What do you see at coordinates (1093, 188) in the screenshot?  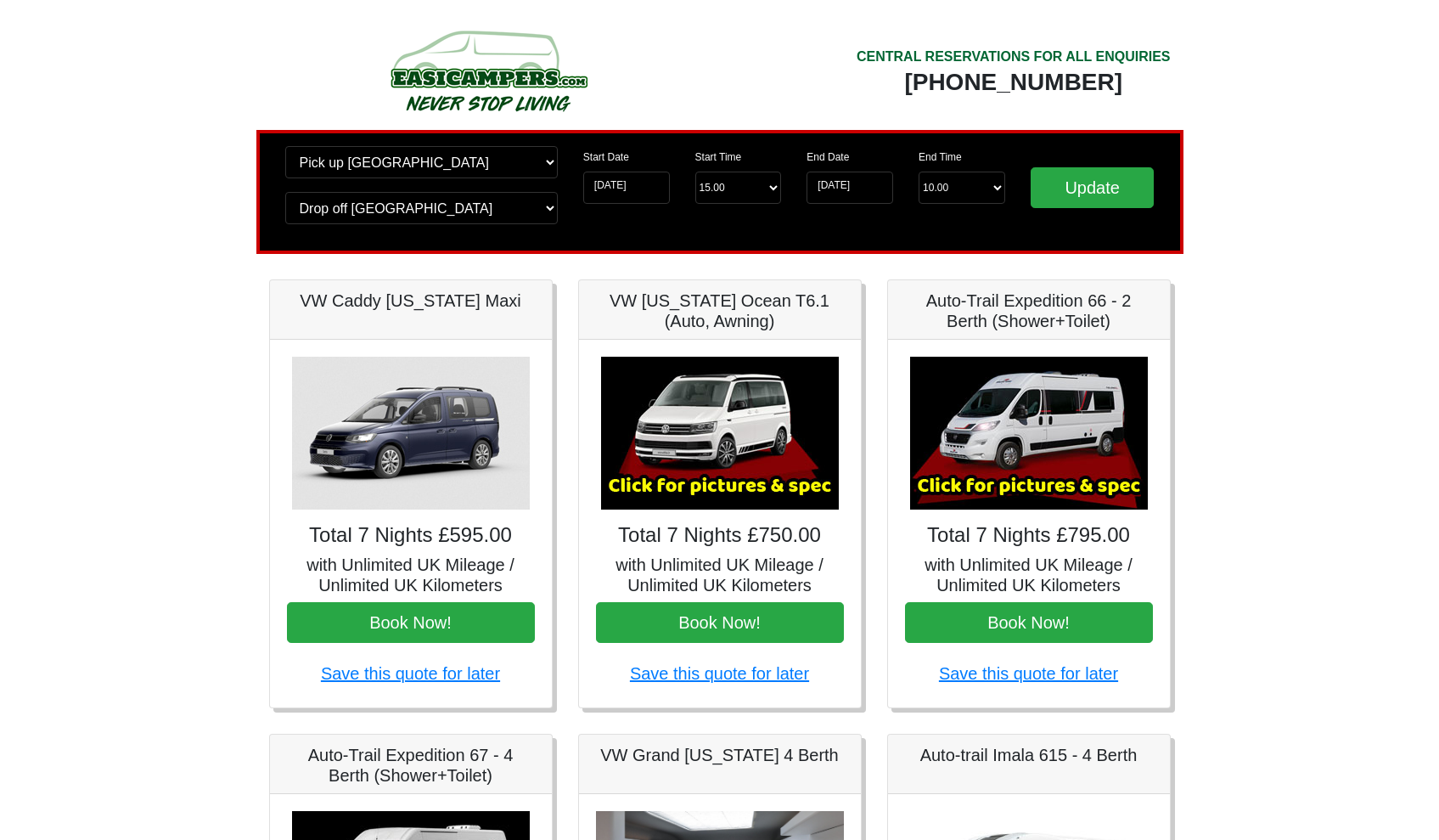 I see `input: Update` at bounding box center [1093, 188].